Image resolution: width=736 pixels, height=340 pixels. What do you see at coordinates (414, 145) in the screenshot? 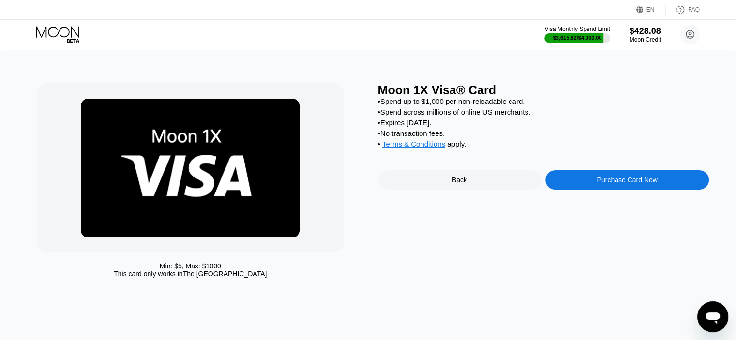
I see `div: Terms & Conditions` at bounding box center [414, 145].